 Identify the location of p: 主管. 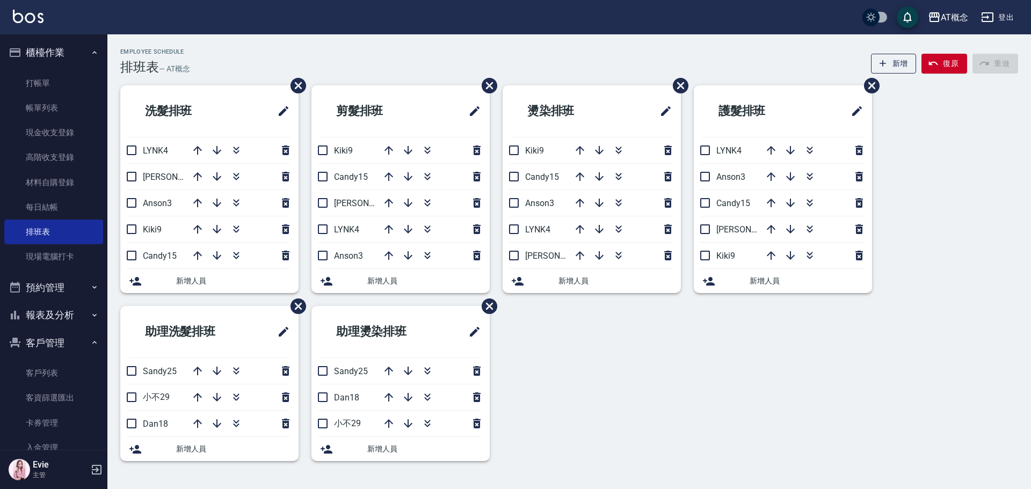
(60, 475).